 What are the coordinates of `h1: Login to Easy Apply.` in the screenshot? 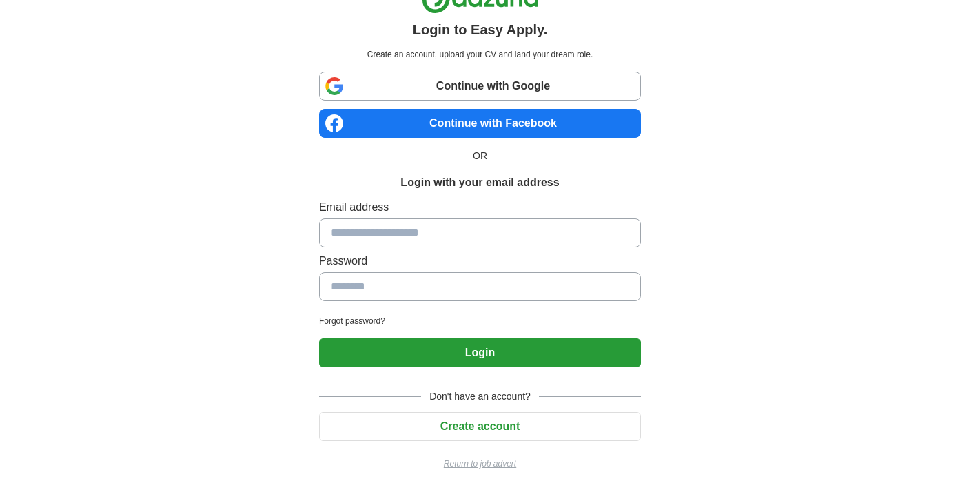 It's located at (480, 30).